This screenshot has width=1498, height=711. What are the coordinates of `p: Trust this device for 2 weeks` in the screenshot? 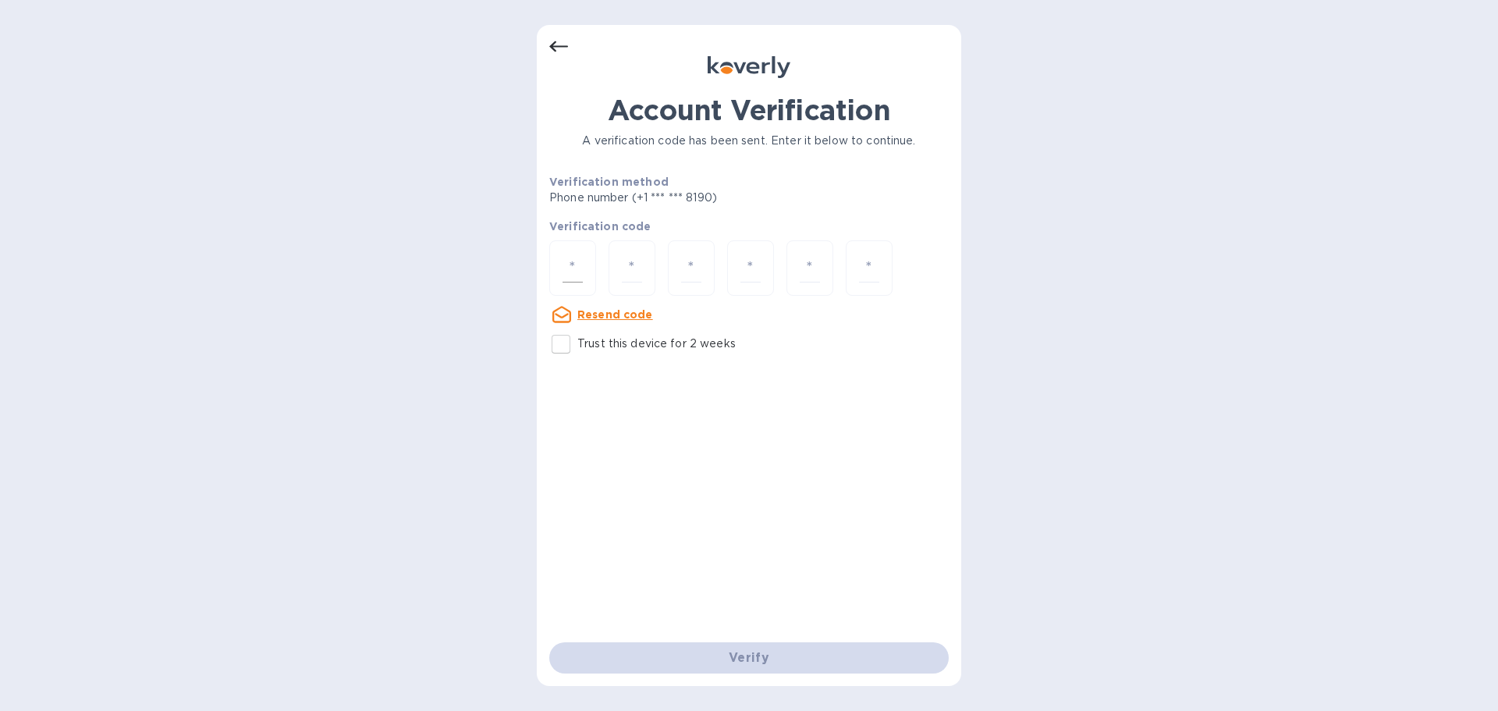 It's located at (656, 343).